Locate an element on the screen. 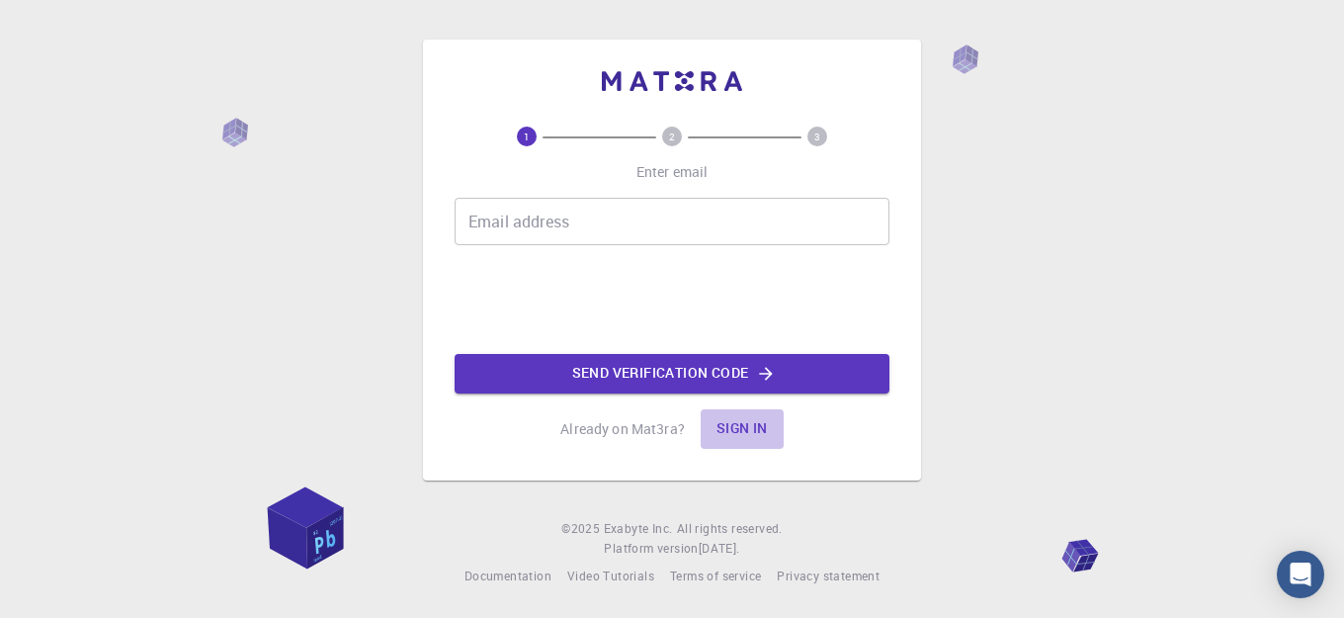 This screenshot has height=618, width=1344. button: Sign in is located at coordinates (742, 429).